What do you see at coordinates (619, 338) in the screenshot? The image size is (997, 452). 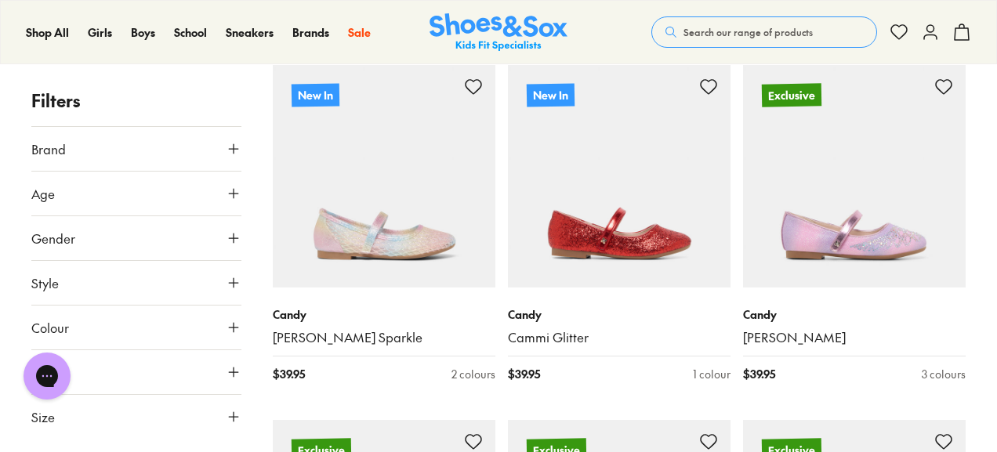 I see `a: Cammi Glitter` at bounding box center [619, 338].